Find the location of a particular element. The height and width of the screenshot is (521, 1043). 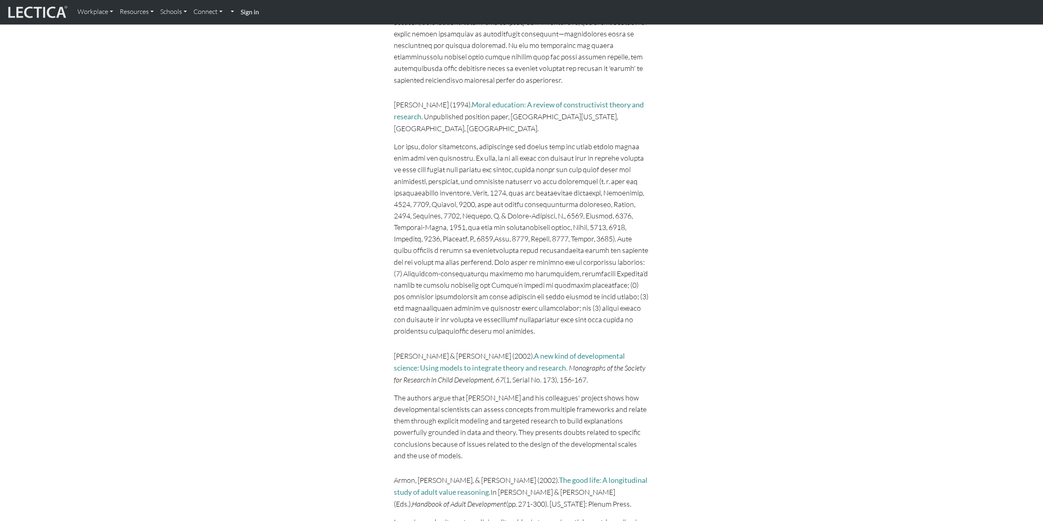

a: Workplace is located at coordinates (95, 12).